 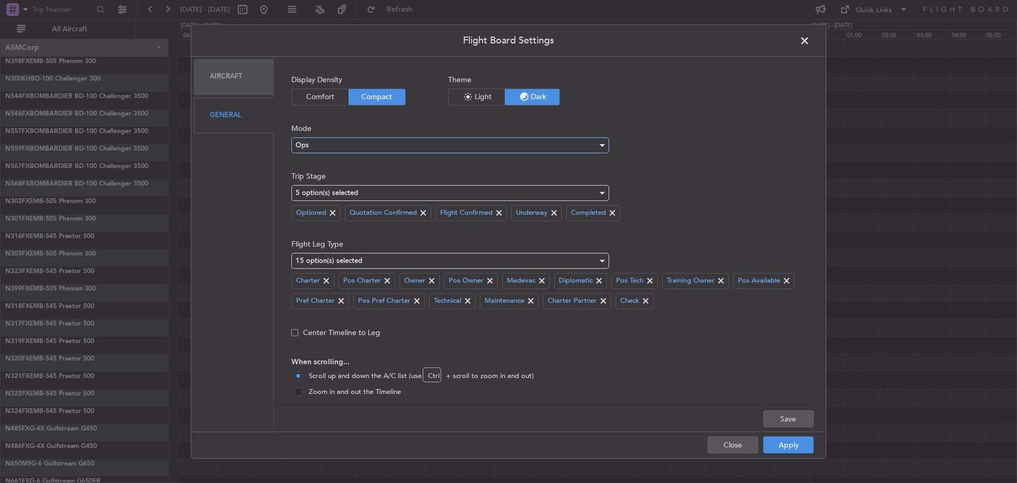 What do you see at coordinates (383, 213) in the screenshot?
I see `span: Quotation Confirmed` at bounding box center [383, 213].